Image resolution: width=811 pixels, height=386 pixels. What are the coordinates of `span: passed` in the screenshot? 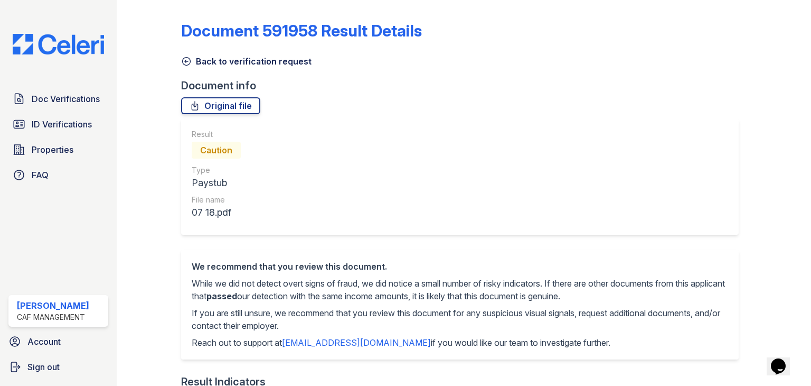 It's located at (222, 296).